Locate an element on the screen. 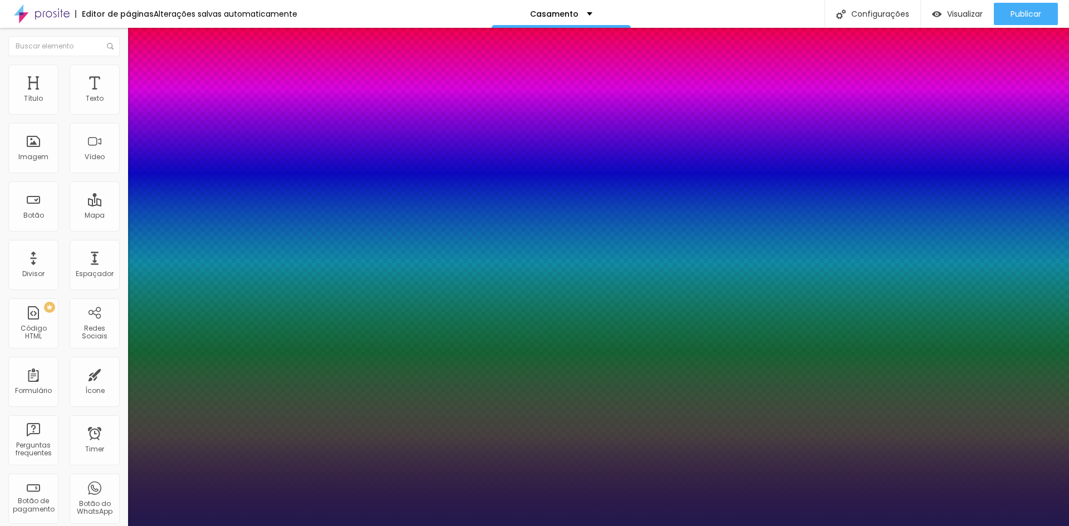  p: Casamento is located at coordinates (554, 14).